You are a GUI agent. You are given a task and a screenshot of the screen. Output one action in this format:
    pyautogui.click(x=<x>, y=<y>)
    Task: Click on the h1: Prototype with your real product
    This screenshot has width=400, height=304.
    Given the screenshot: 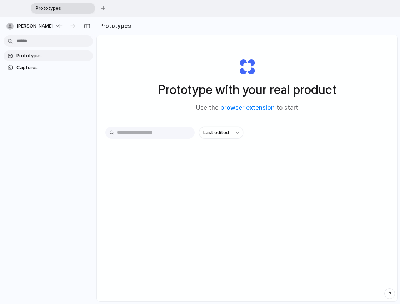 What is the action you would take?
    pyautogui.click(x=247, y=89)
    